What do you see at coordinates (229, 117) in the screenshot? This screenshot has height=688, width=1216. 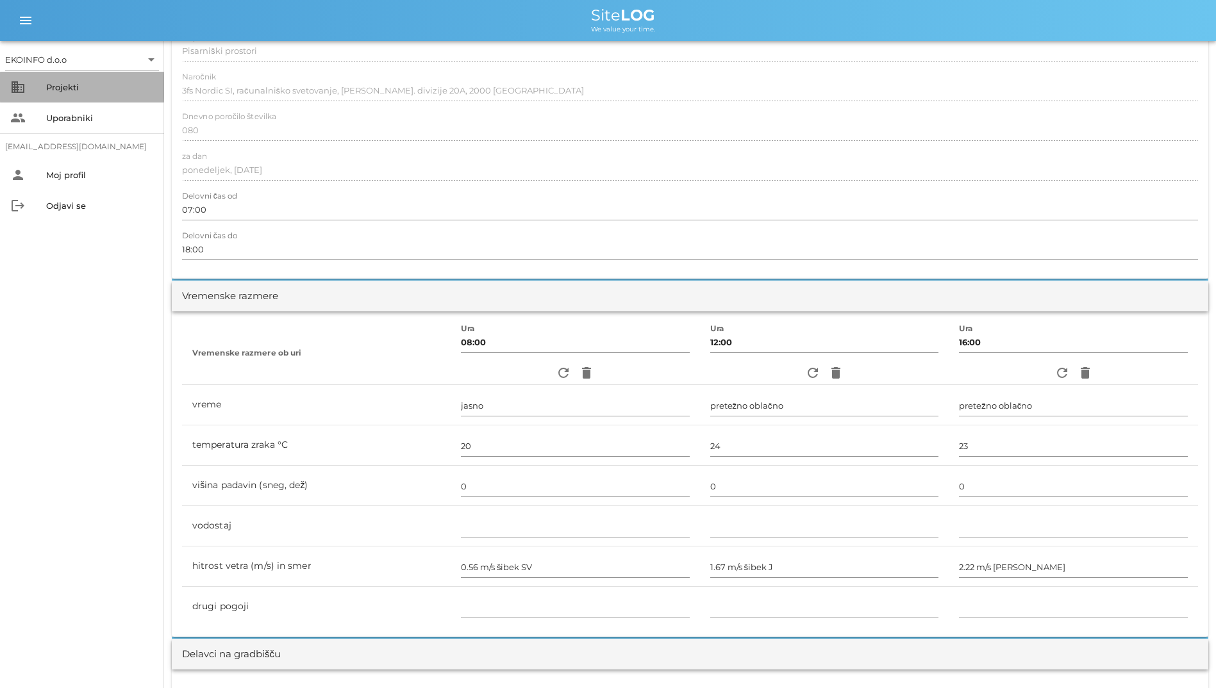 I see `label: Dnevno poročilo številka` at bounding box center [229, 117].